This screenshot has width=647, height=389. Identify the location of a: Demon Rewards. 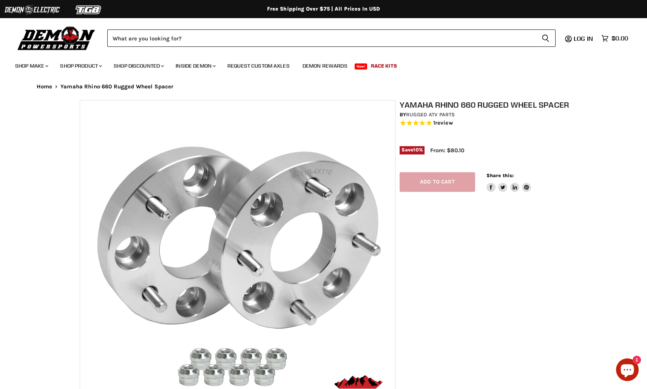
(325, 66).